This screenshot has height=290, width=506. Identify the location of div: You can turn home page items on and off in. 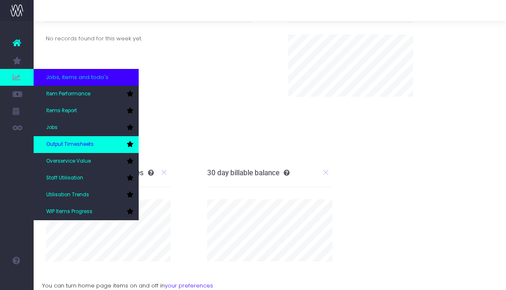
(270, 281).